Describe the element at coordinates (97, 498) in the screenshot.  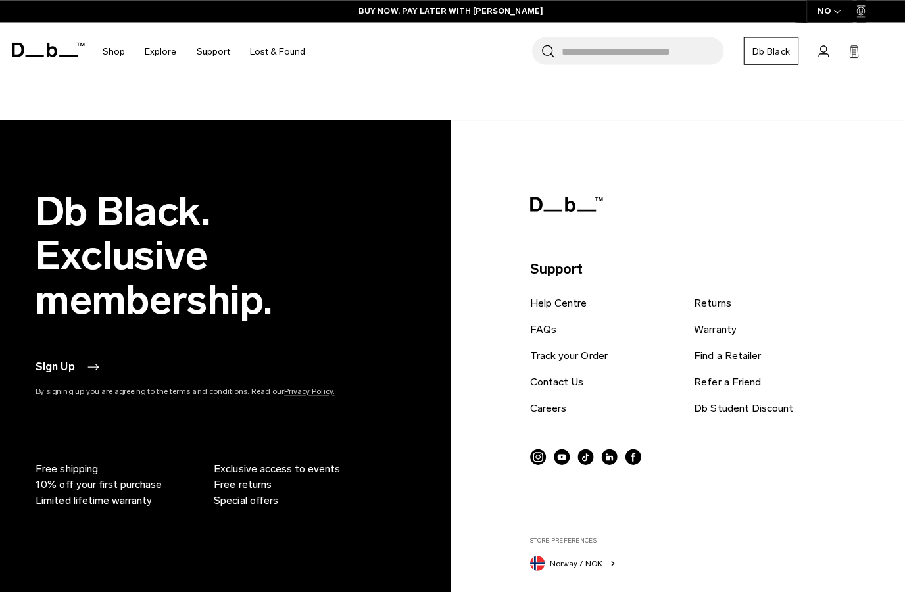
I see `span: Limited lifetime warranty` at that location.